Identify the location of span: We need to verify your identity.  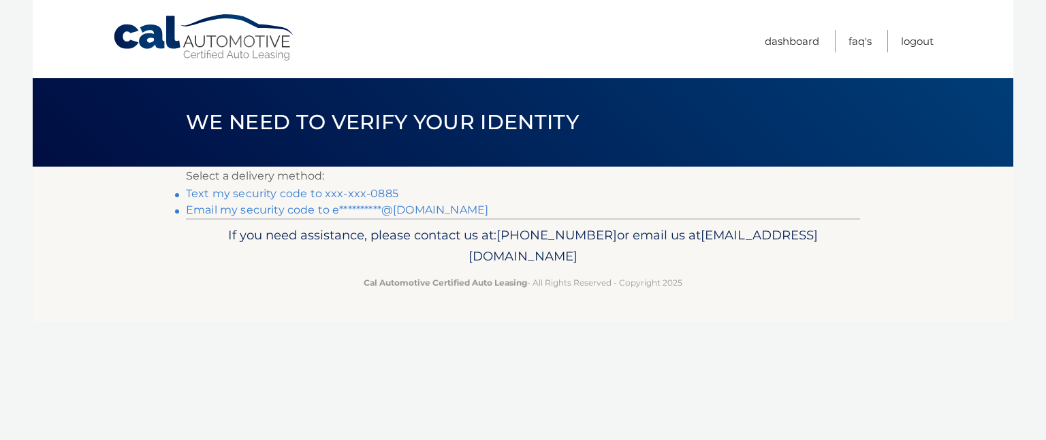
(382, 122).